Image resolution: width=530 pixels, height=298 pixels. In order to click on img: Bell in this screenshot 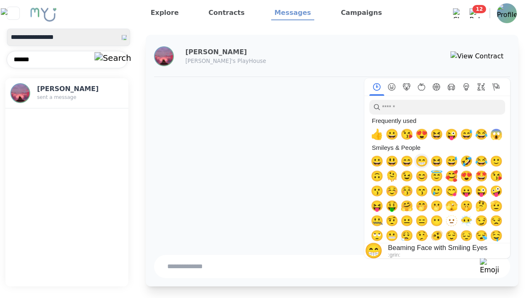, I will do `click(475, 13)`.